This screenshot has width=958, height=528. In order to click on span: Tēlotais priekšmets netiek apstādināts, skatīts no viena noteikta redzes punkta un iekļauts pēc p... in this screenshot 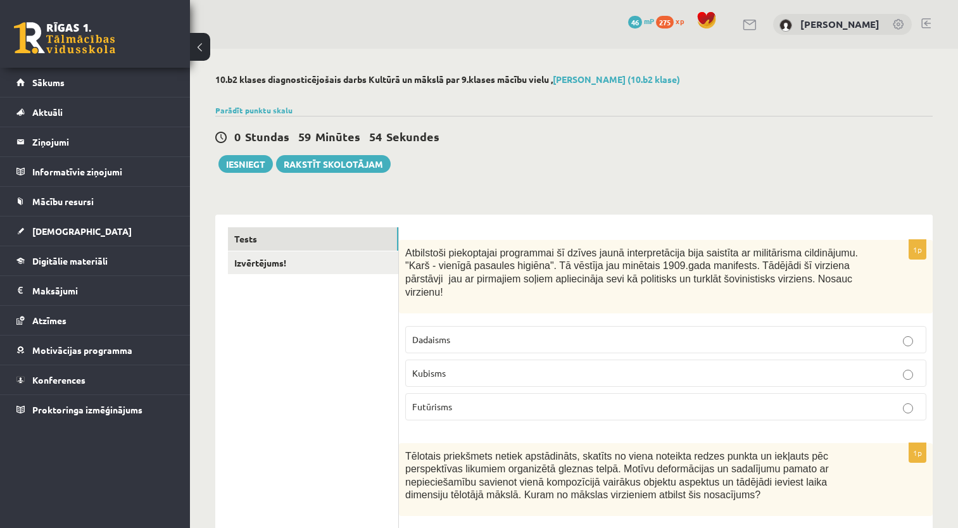, I will do `click(617, 476)`.